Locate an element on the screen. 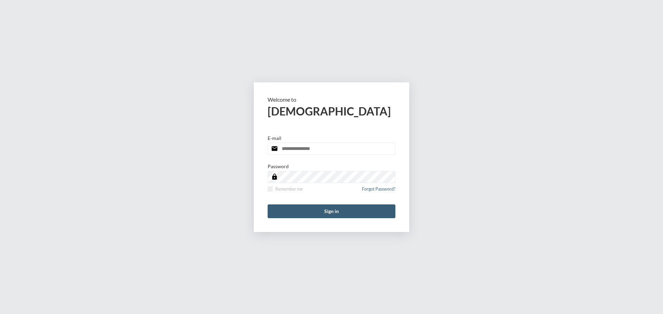 The width and height of the screenshot is (663, 314). p: Password is located at coordinates (278, 166).